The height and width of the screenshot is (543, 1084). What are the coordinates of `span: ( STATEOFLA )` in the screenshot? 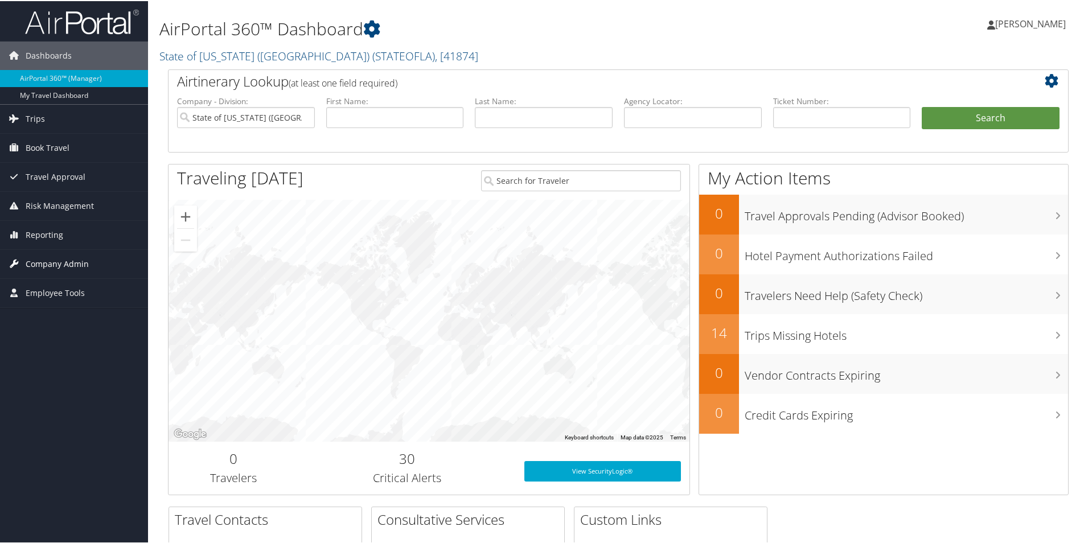 It's located at (404, 55).